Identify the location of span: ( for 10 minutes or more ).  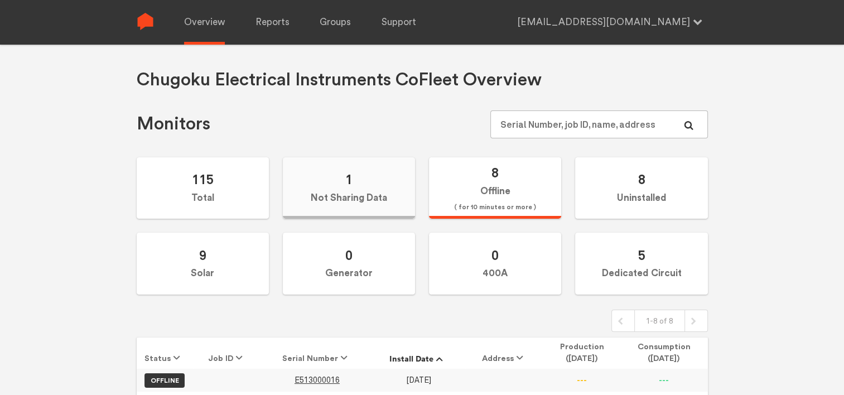
(495, 208).